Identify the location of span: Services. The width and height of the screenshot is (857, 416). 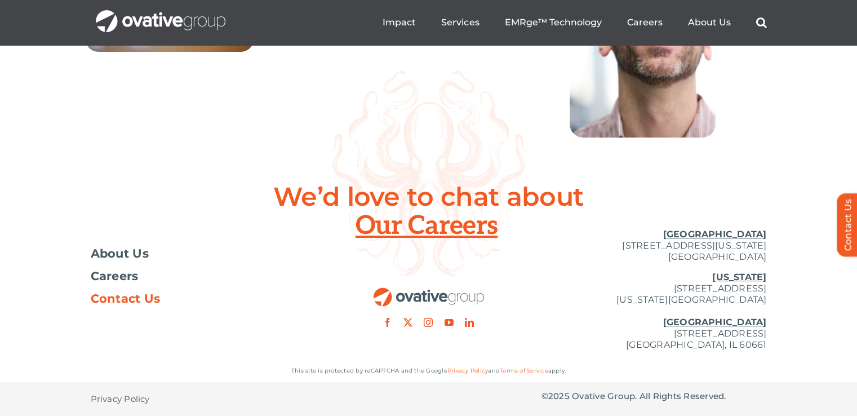
(460, 23).